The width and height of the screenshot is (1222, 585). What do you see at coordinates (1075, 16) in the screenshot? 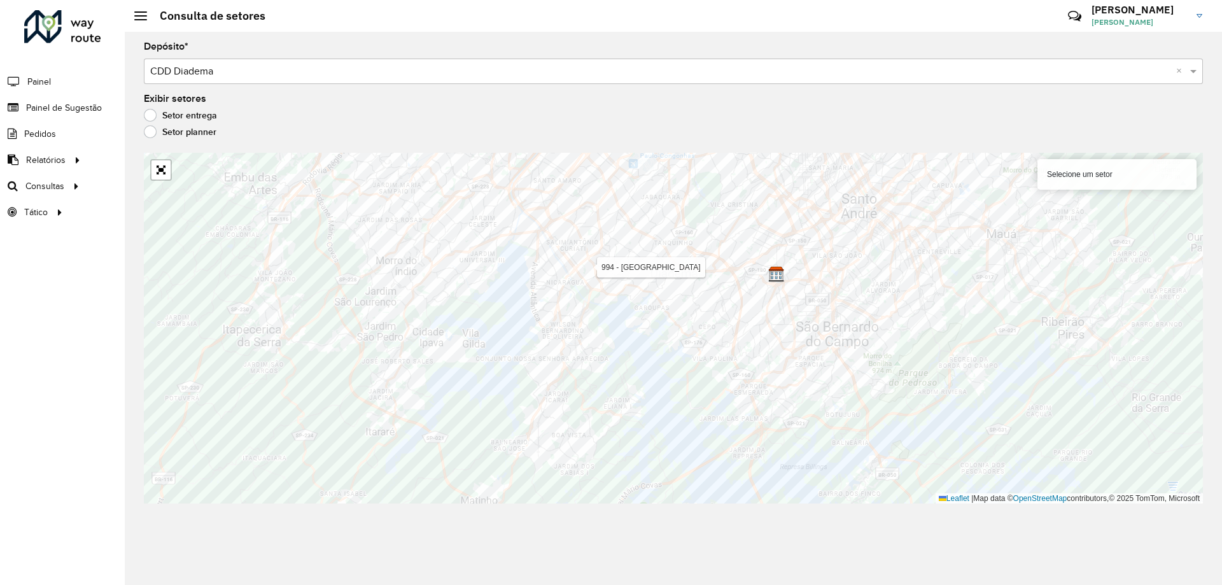
I see `a: Contato Rápido` at bounding box center [1075, 16].